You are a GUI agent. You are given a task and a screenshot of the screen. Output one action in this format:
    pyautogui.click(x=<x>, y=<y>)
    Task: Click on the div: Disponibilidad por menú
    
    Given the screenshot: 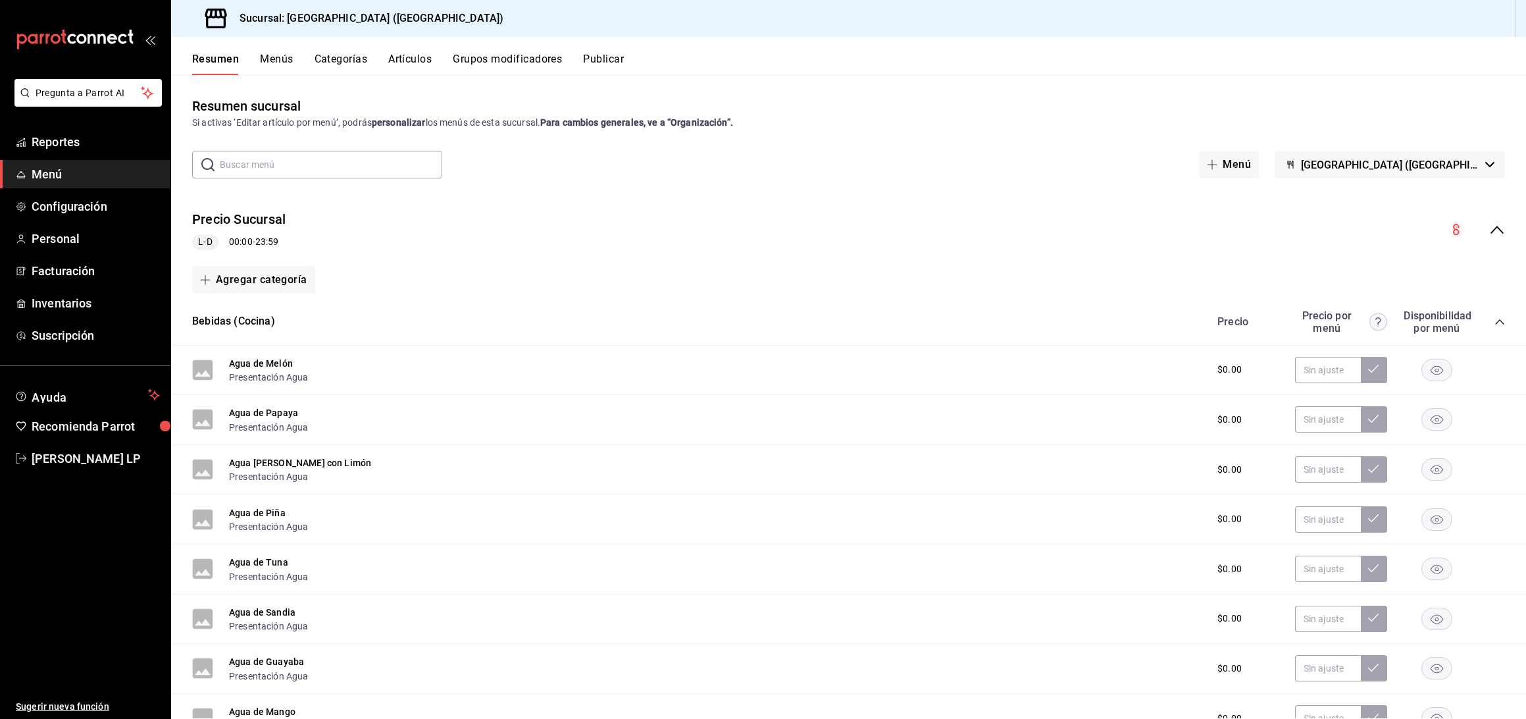 What is the action you would take?
    pyautogui.click(x=1437, y=322)
    